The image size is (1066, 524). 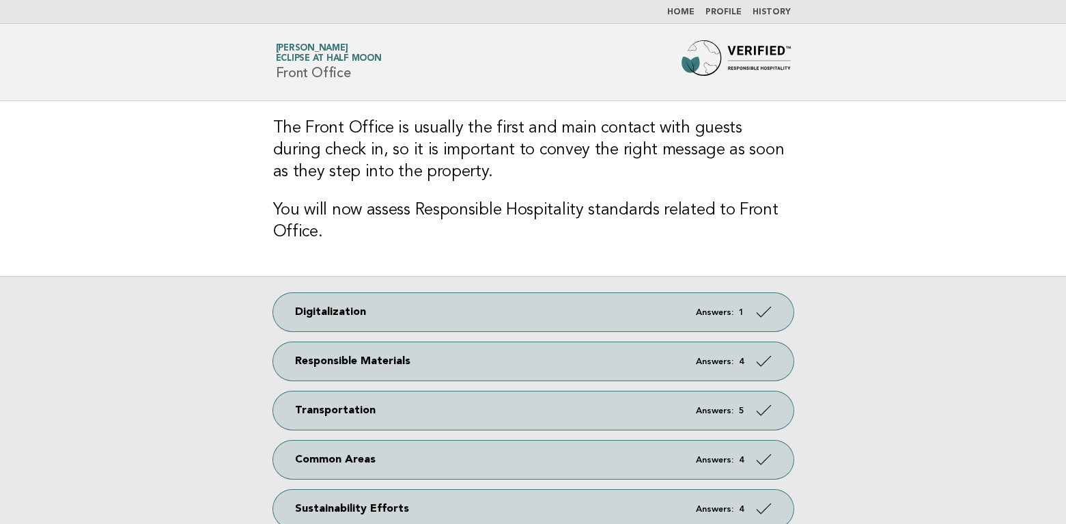 What do you see at coordinates (742, 411) in the screenshot?
I see `strong: 5` at bounding box center [742, 411].